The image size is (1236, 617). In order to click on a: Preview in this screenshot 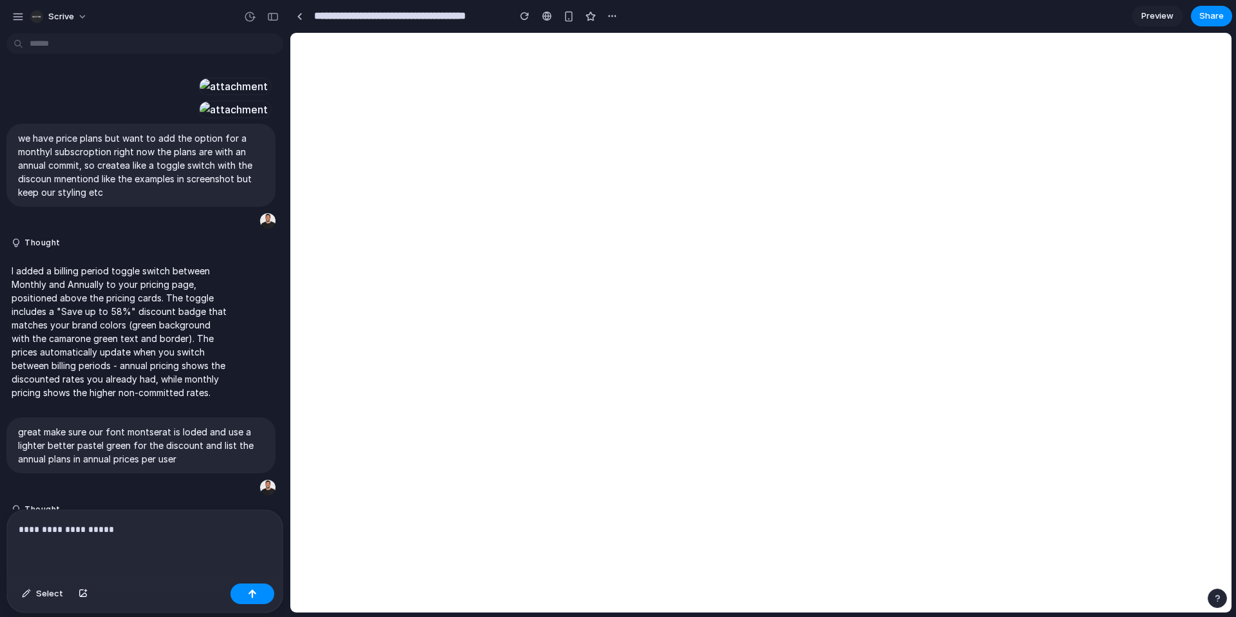, I will do `click(1157, 16)`.